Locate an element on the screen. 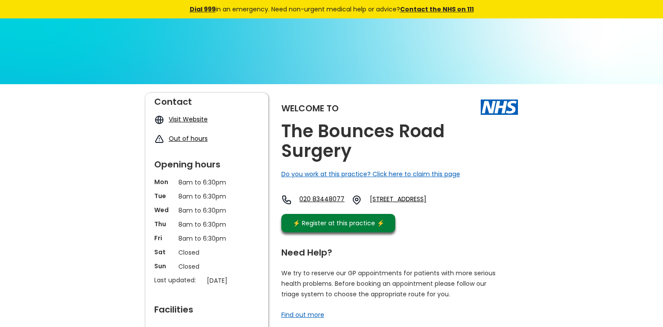  p: Sun is located at coordinates (164, 266).